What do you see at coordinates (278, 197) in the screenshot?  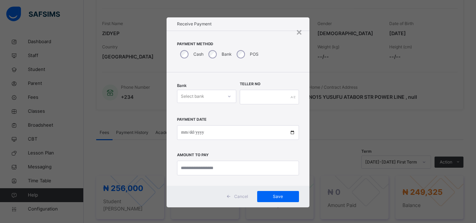 I see `span: Save` at bounding box center [278, 197].